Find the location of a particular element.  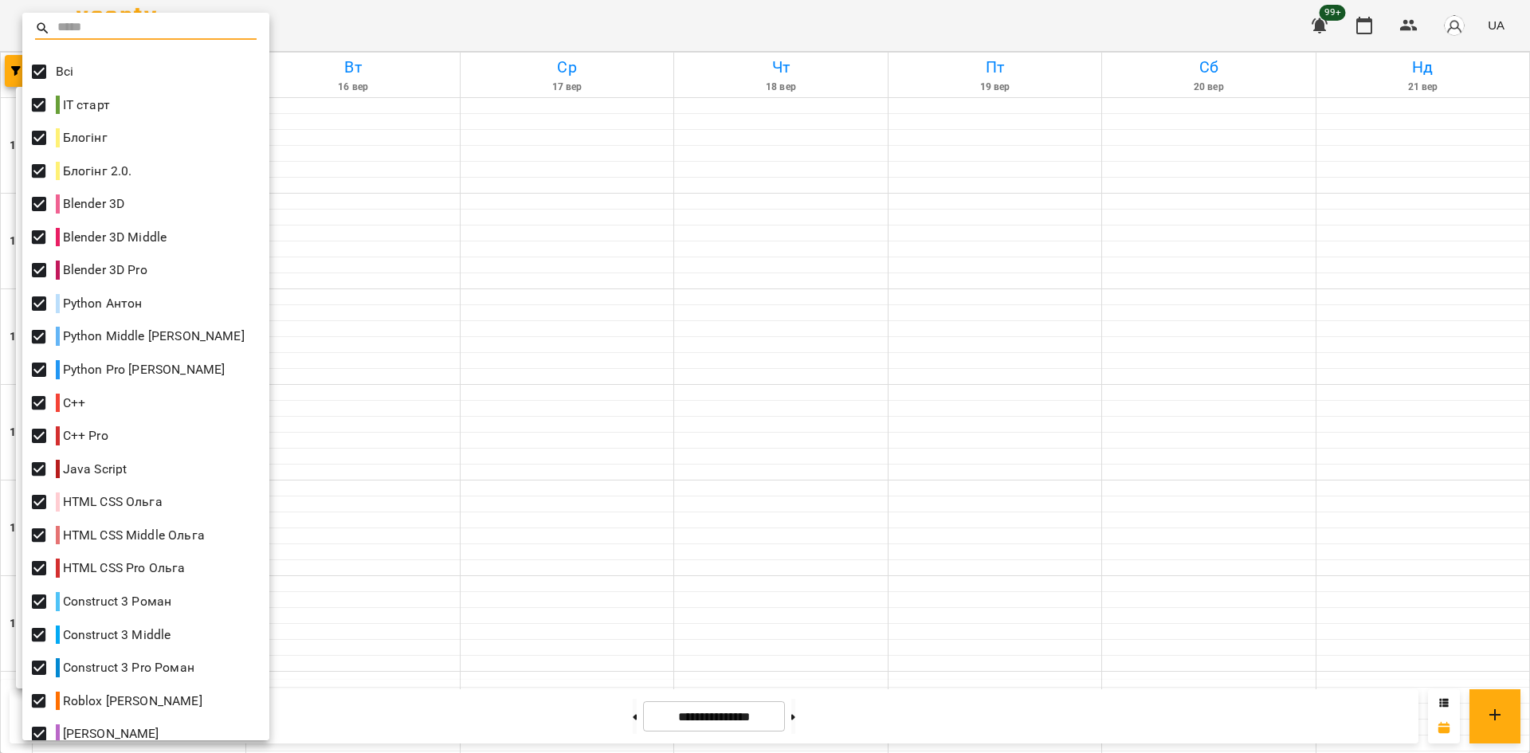

p: Construct 3 Middle is located at coordinates (113, 635).